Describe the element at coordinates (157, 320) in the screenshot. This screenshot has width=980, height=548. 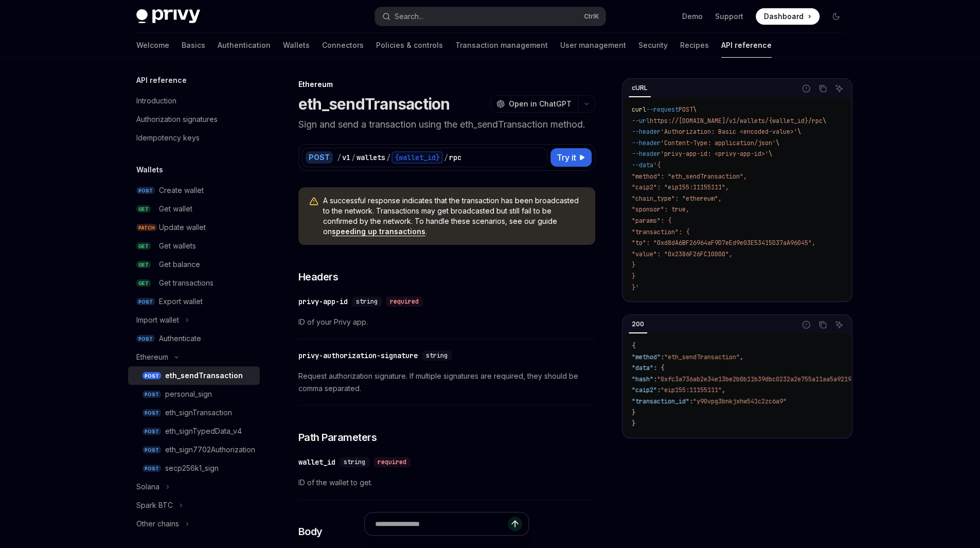
I see `div: Import wallet` at that location.